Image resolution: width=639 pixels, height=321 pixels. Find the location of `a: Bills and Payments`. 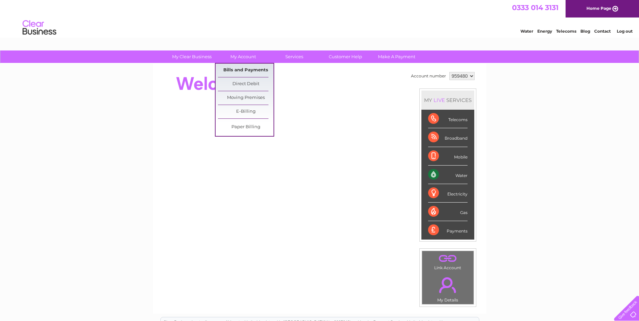

a: Bills and Payments is located at coordinates (246, 70).